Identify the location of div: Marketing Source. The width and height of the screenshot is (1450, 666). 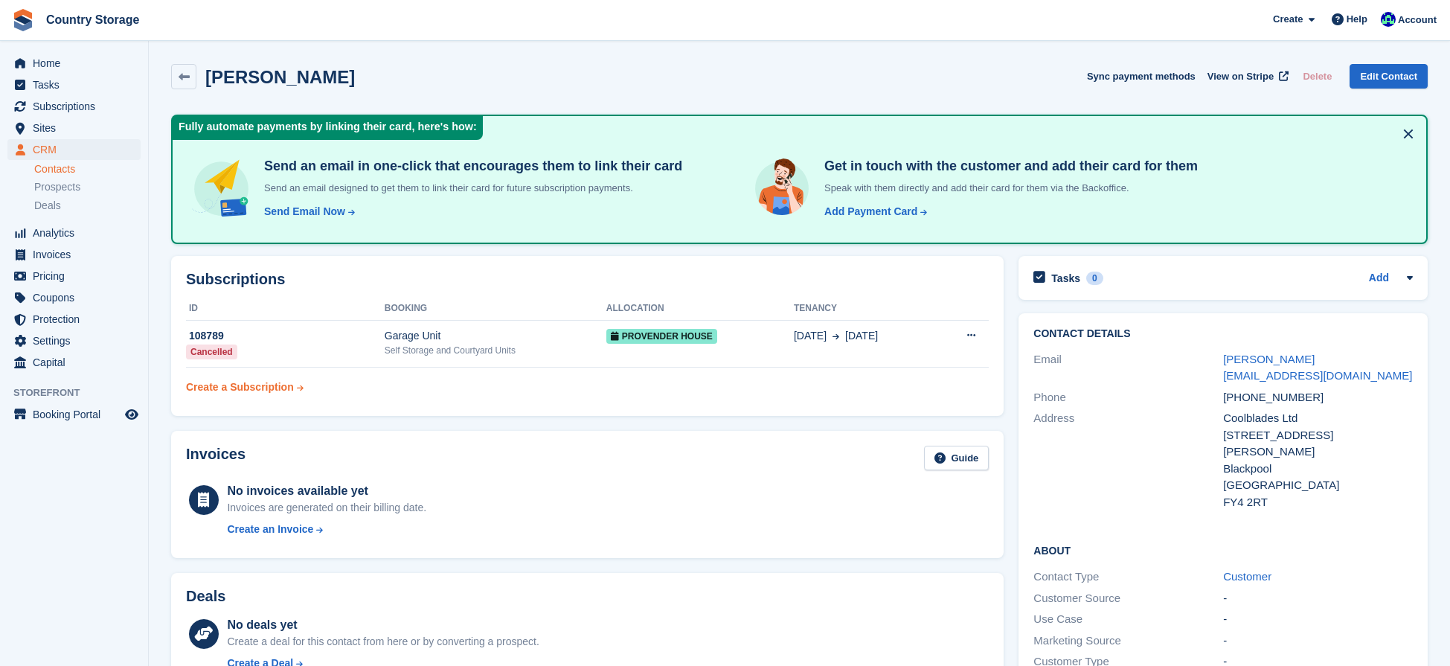
(1128, 640).